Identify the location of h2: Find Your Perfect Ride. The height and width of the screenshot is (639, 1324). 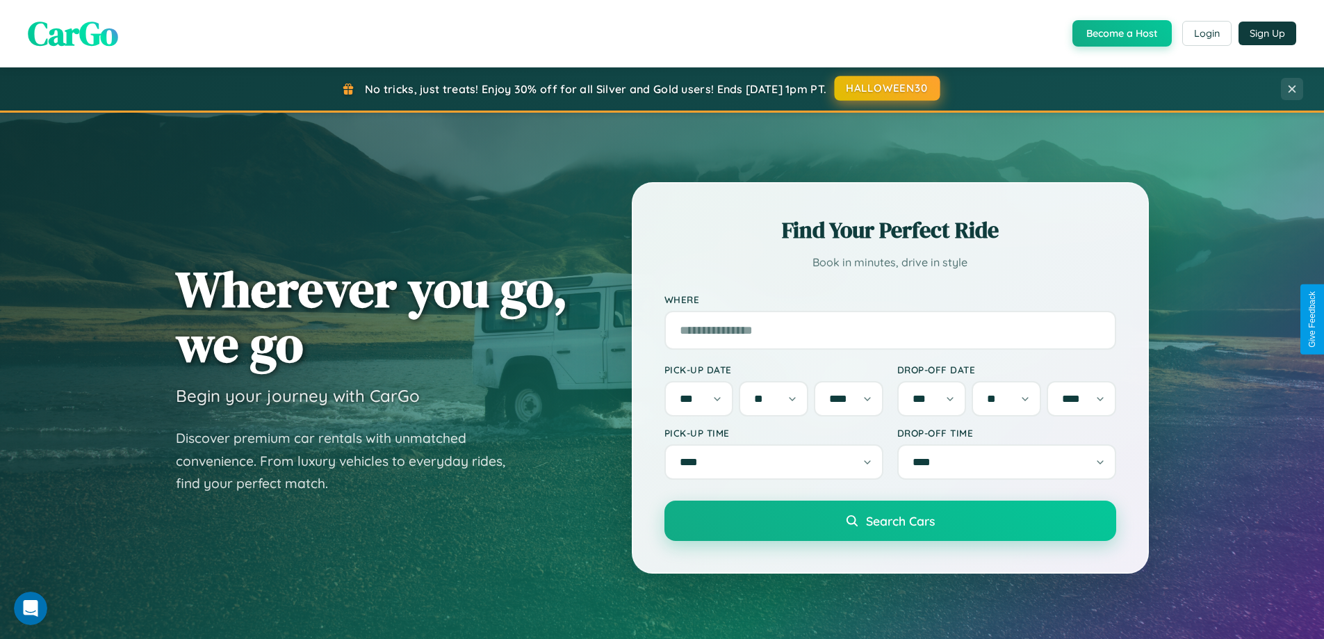
(890, 230).